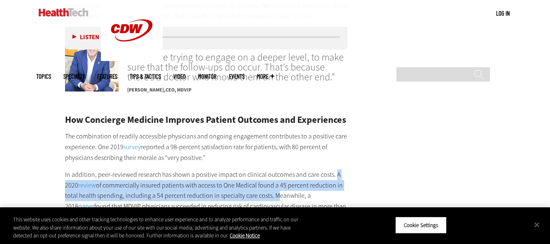 The image size is (550, 244). I want to click on a: Features, so click(107, 76).